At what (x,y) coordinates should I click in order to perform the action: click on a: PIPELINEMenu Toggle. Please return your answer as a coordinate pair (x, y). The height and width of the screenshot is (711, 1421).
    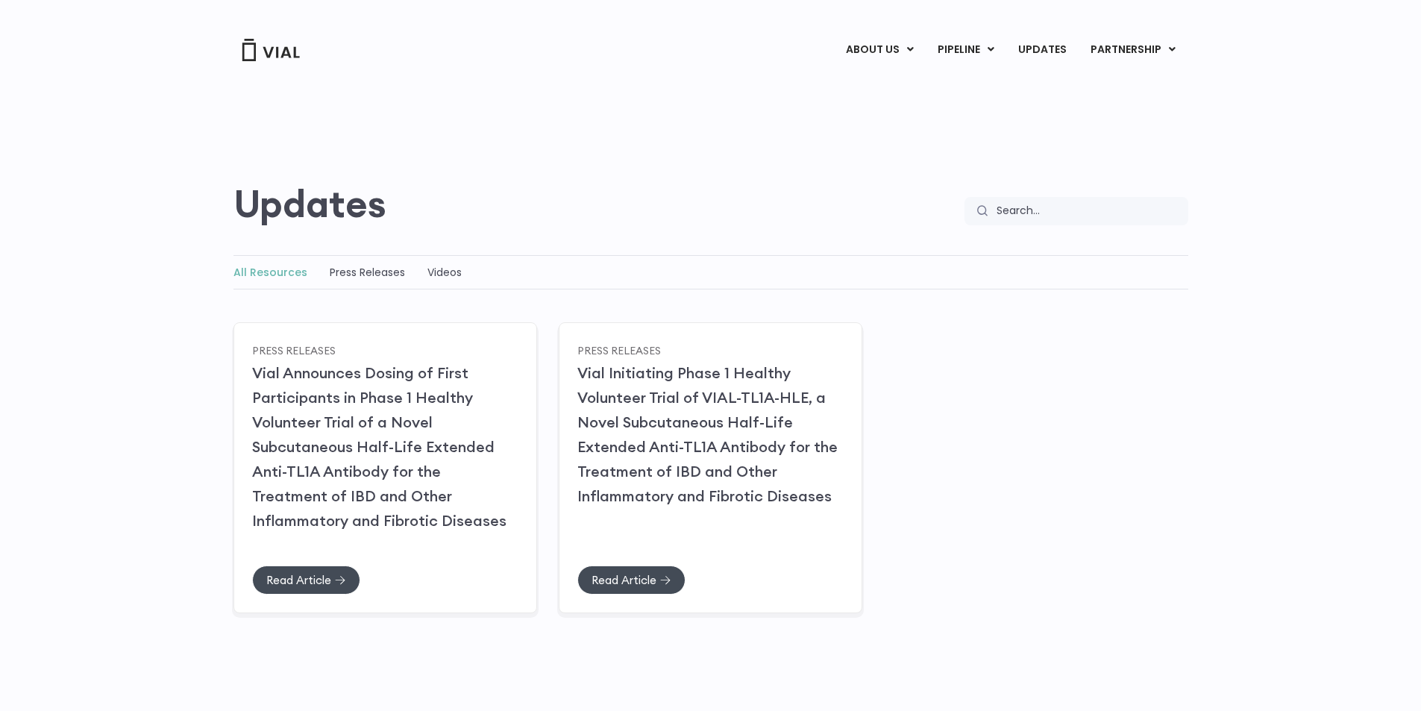
    Looking at the image, I should click on (965, 50).